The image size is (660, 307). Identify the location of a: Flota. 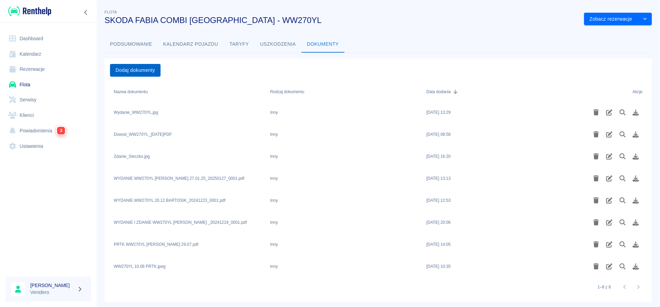
(48, 85).